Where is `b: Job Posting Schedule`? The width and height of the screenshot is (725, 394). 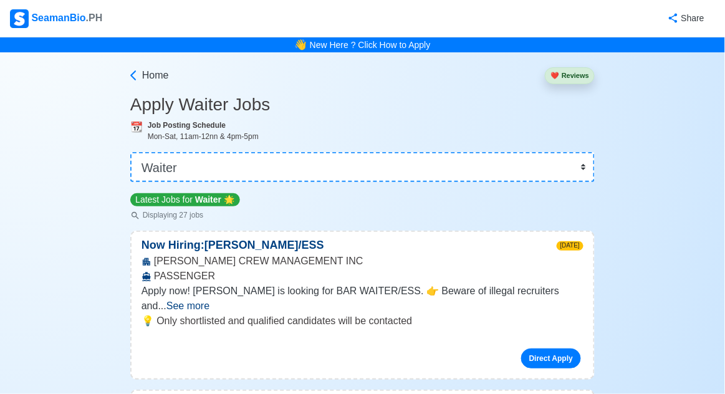 b: Job Posting Schedule is located at coordinates (186, 125).